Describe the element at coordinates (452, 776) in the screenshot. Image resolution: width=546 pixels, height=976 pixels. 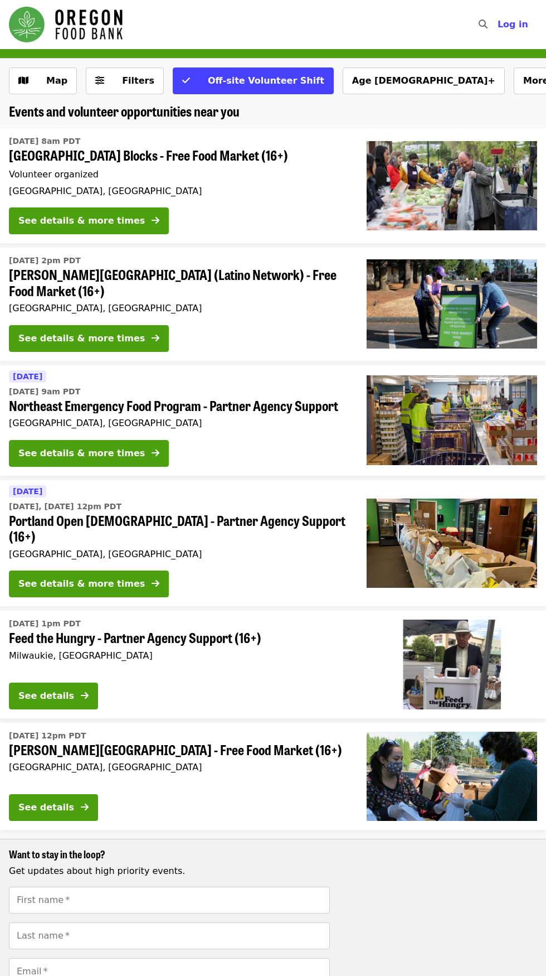
I see `img: Sitton Elementary - Free Food Market (16+) organized by Oregon Food Bank` at that location.